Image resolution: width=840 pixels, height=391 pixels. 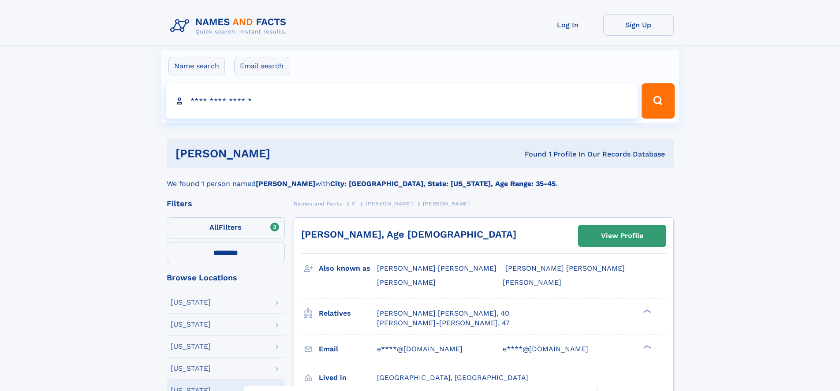 What do you see at coordinates (197, 66) in the screenshot?
I see `label: Name search` at bounding box center [197, 66].